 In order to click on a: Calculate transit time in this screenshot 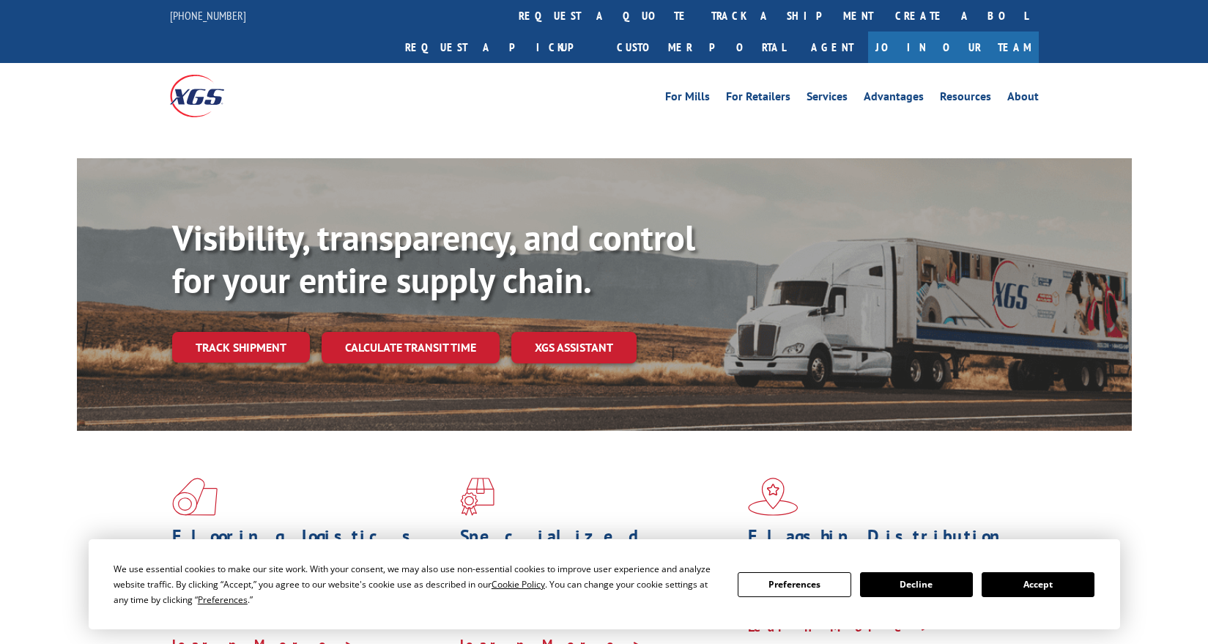, I will do `click(410, 347)`.